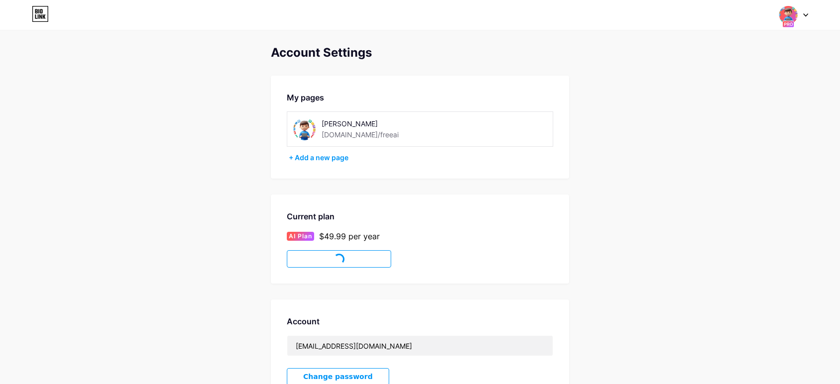 This screenshot has width=840, height=384. What do you see at coordinates (420, 345) in the screenshot?
I see `input: Email` at bounding box center [420, 345].